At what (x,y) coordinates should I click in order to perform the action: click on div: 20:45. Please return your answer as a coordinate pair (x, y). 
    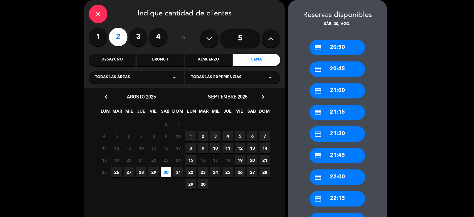
    Looking at the image, I should click on (337, 69).